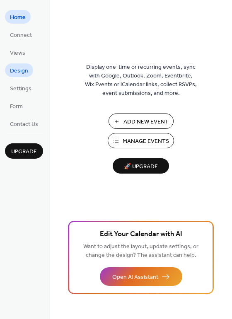 This screenshot has width=232, height=319. Describe the element at coordinates (16, 107) in the screenshot. I see `span: Form` at that location.